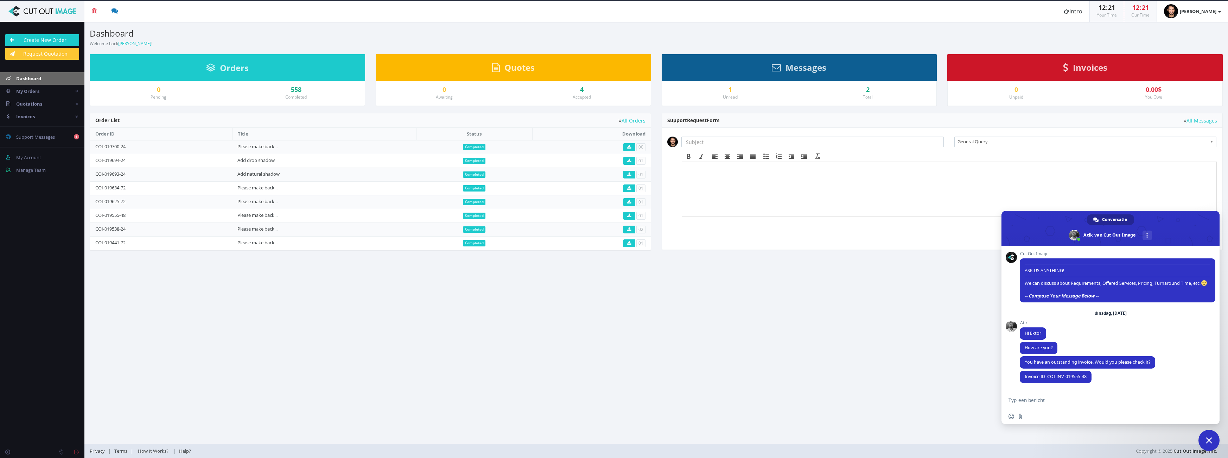  What do you see at coordinates (1177, 451) in the screenshot?
I see `span: Copyright © 2025,` at bounding box center [1177, 451].